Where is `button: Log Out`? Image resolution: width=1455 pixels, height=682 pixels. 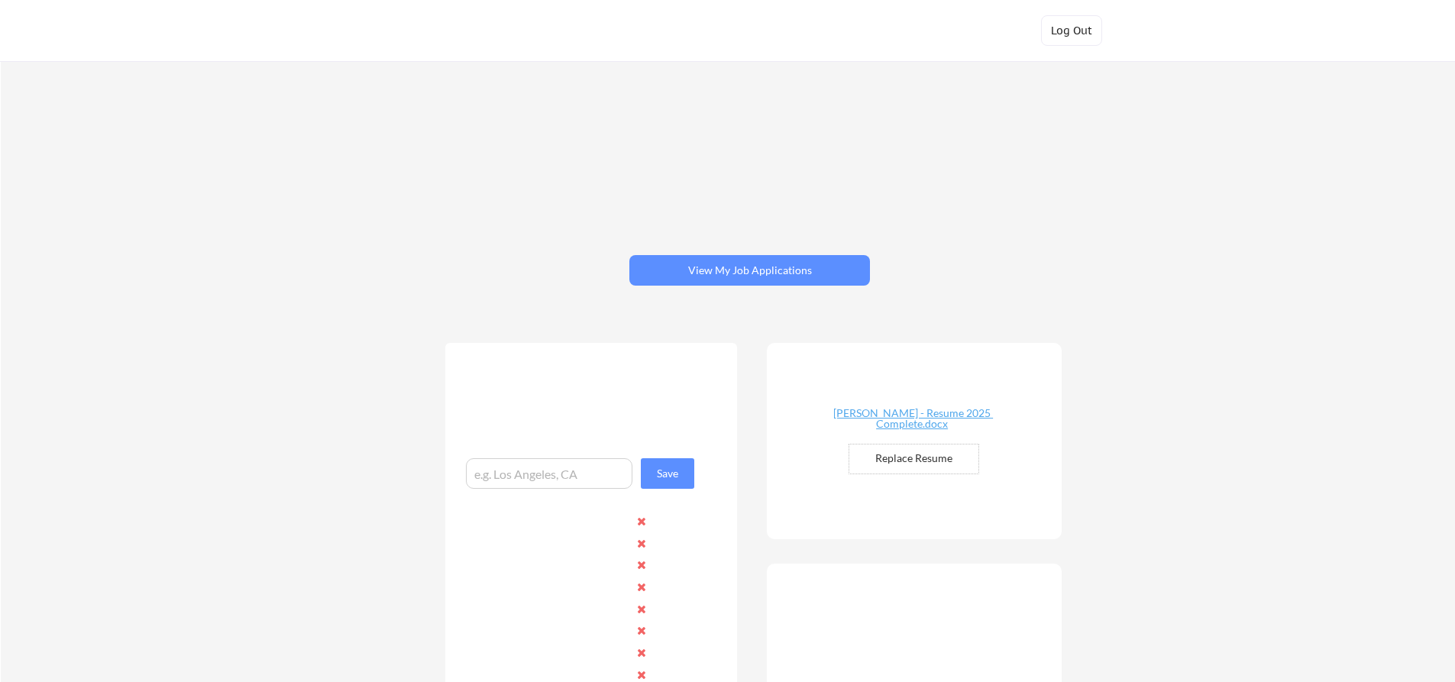 button: Log Out is located at coordinates (1071, 31).